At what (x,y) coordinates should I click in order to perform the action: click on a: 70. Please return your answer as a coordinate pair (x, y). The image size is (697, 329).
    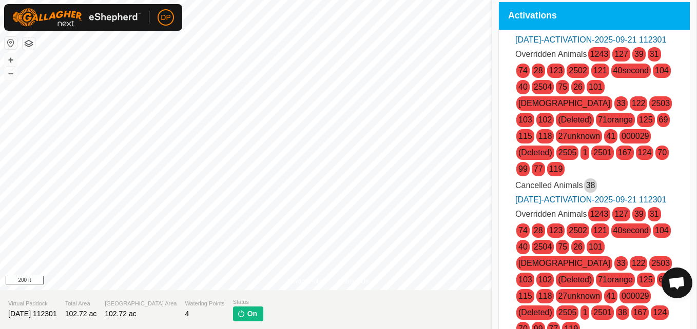
    Looking at the image, I should click on (662, 152).